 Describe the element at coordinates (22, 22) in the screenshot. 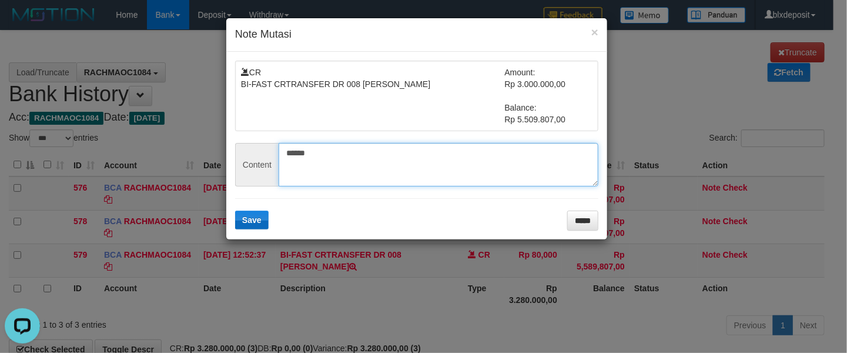

I see `button: Open LiveChat chat widget` at that location.